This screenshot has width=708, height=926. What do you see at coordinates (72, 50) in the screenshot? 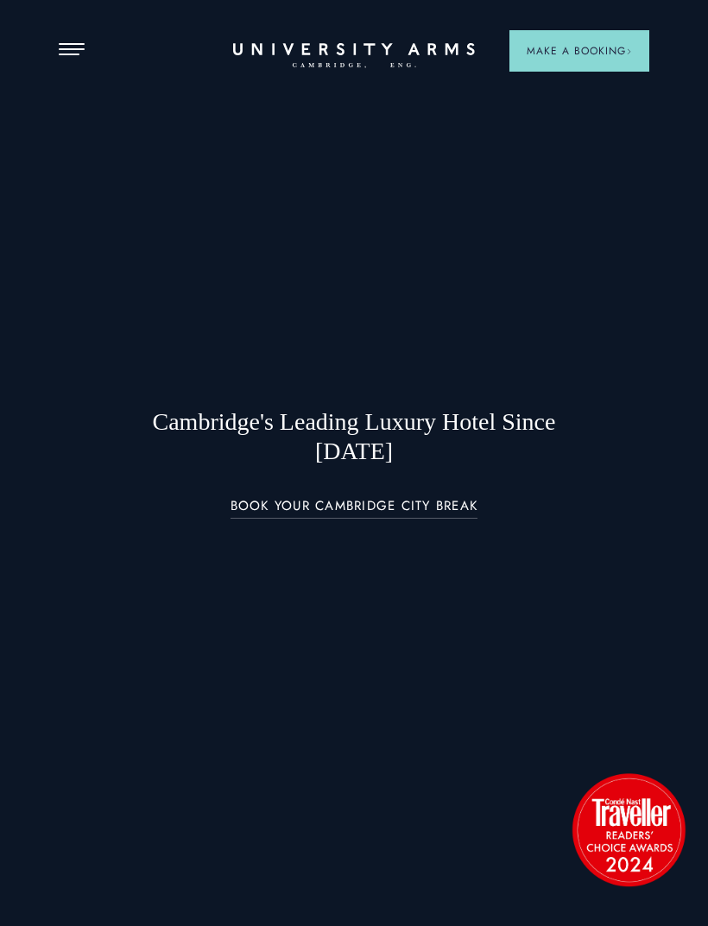
I see `button: Open Menu` at bounding box center [72, 50].